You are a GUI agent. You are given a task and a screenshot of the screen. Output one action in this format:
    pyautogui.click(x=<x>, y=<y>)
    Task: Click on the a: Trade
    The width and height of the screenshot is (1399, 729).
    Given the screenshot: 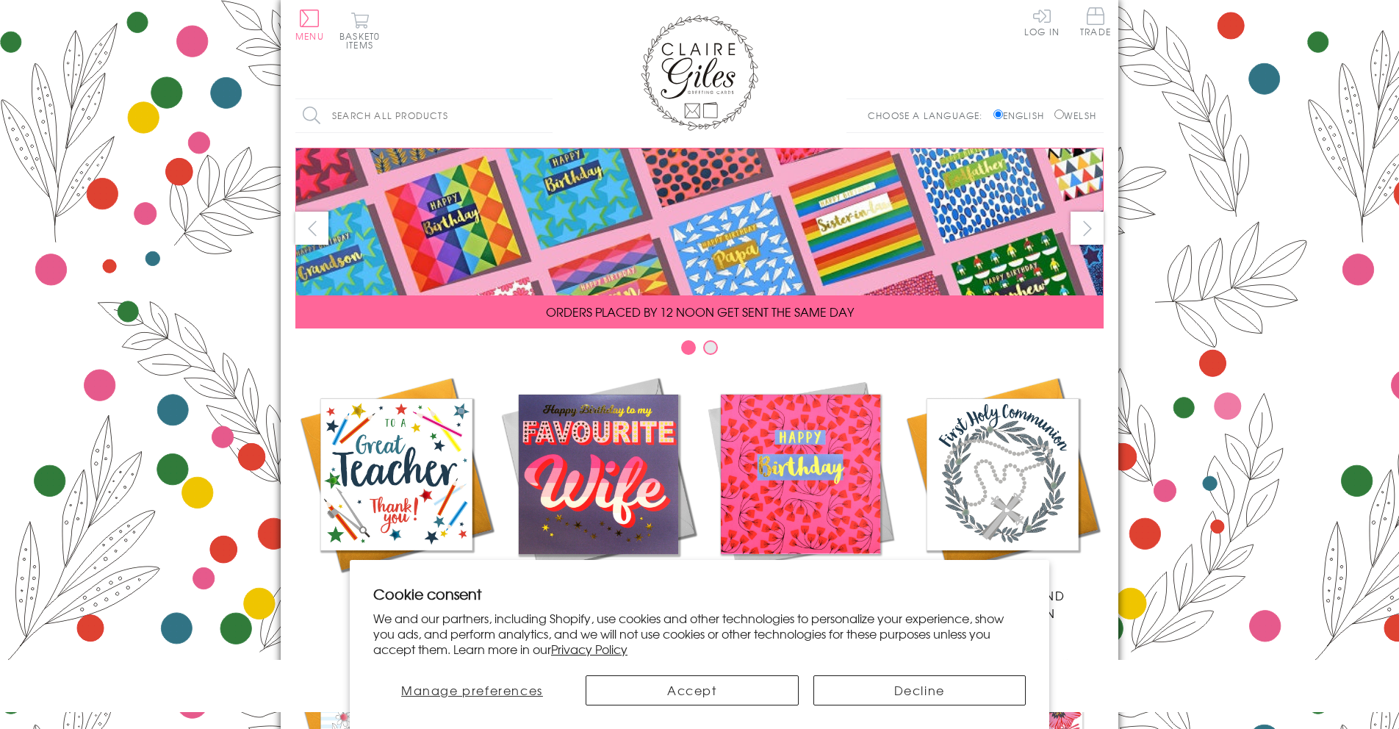 What is the action you would take?
    pyautogui.click(x=1096, y=23)
    